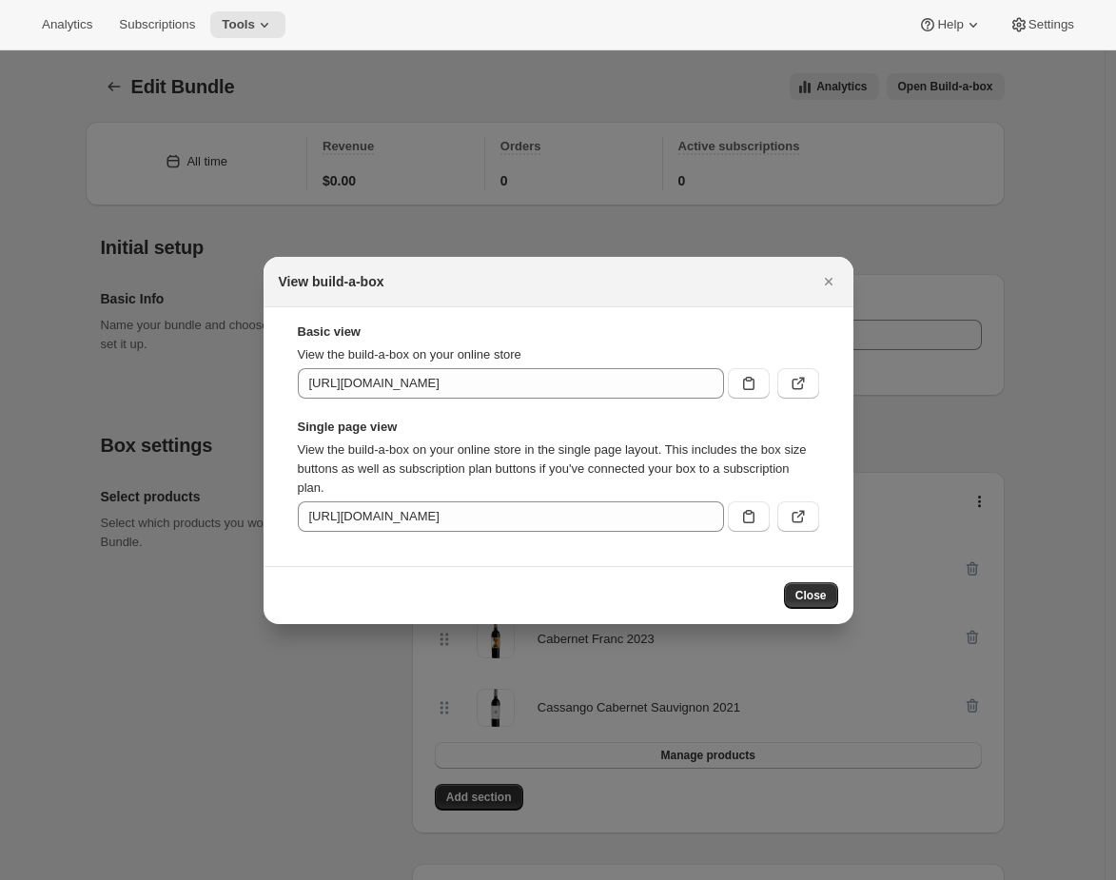  What do you see at coordinates (157, 25) in the screenshot?
I see `button: Subscriptions` at bounding box center [157, 25].